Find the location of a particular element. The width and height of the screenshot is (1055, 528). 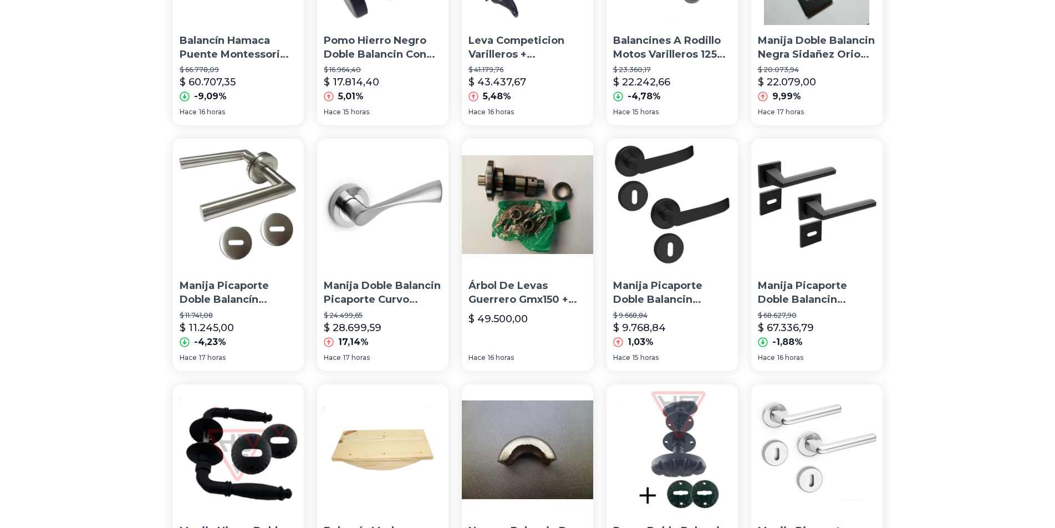

img: Manija Doble Balancin Picaporte Curvo Aluminio. is located at coordinates (383, 204).